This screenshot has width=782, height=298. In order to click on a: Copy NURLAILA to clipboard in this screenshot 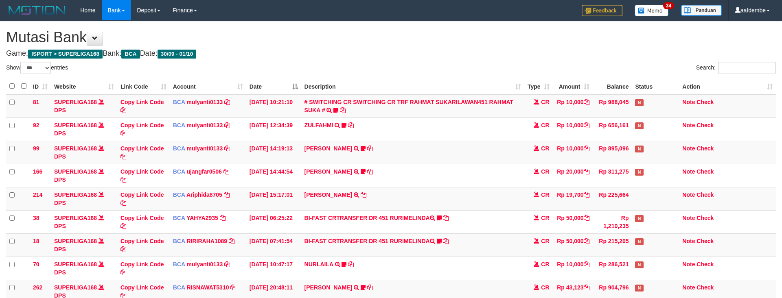, I will do `click(351, 265)`.